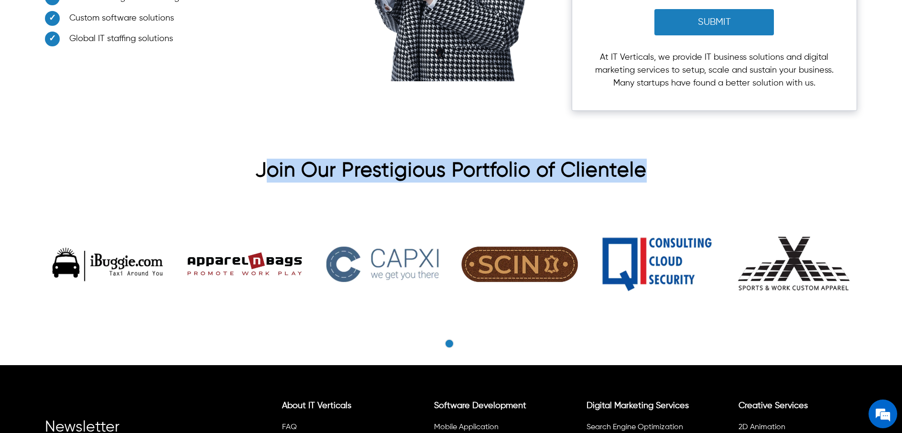 The image size is (902, 433). Describe the element at coordinates (762, 427) in the screenshot. I see `a: 2D Animation` at that location.